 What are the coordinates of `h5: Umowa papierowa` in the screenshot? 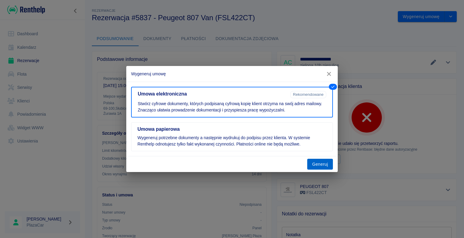 It's located at (232, 129).